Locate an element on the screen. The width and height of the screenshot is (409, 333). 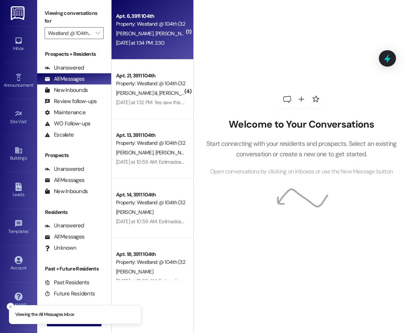
a: Buildings is located at coordinates (19, 154).